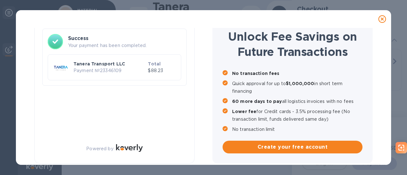 This screenshot has height=175, width=407. Describe the element at coordinates (109, 71) in the screenshot. I see `p: Payment № 23346109` at that location.